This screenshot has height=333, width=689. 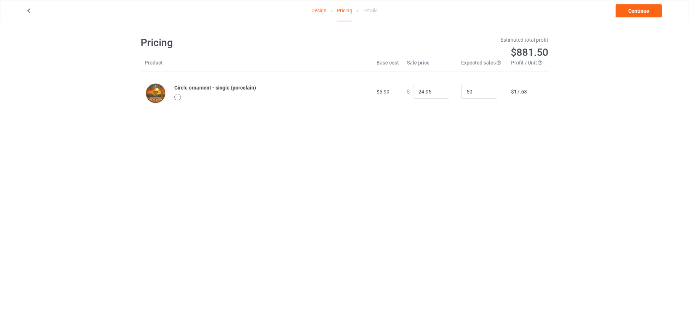 I want to click on th: Product, so click(x=156, y=65).